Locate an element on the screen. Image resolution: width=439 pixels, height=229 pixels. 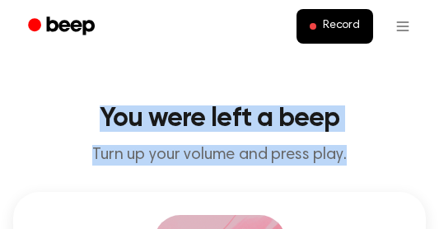
p: Turn up your volume and press play. is located at coordinates (219, 155).